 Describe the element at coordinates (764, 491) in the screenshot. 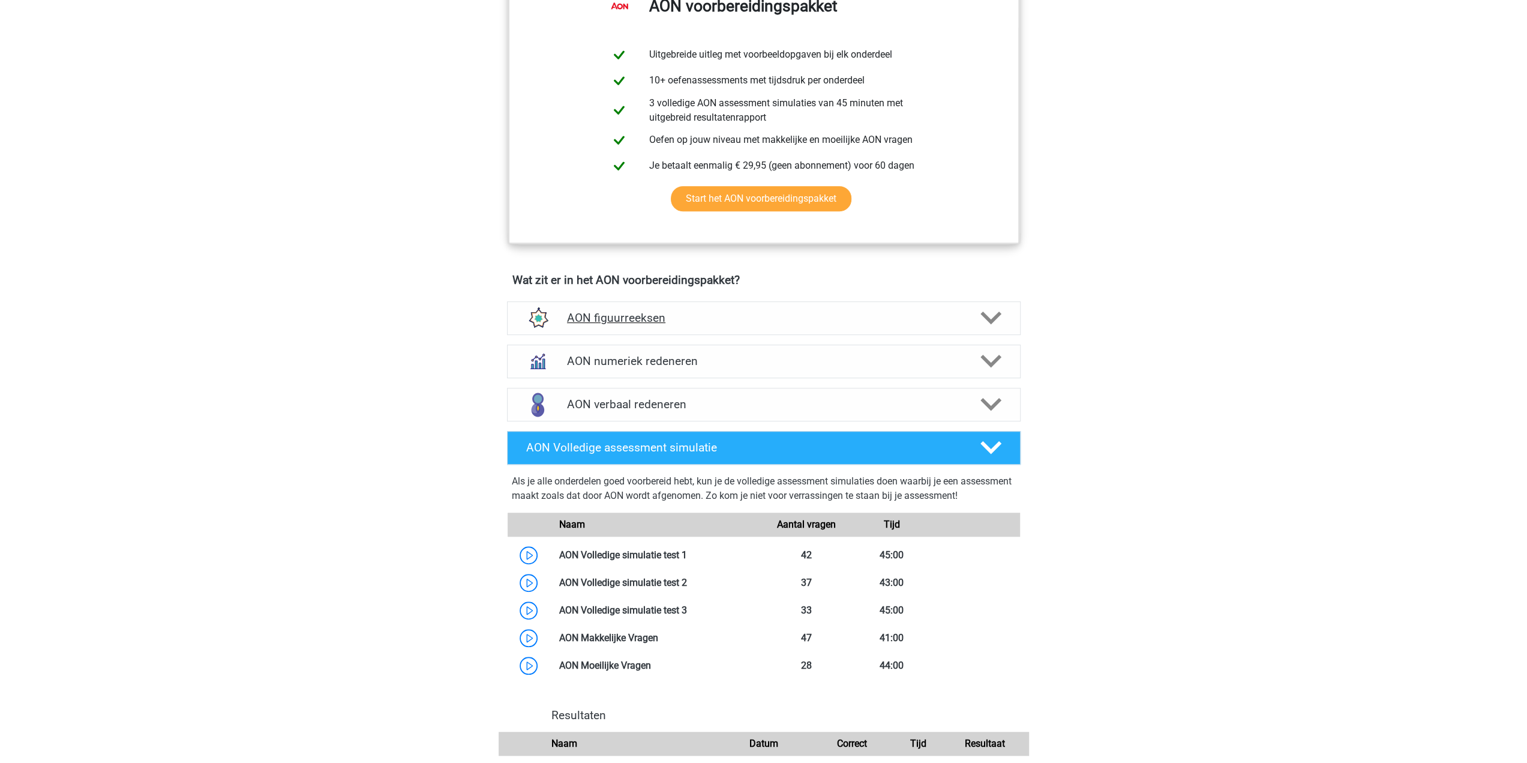

I see `div: Als je alle onderdelen goed voorbereid hebt, kun je de volledige assessment simulaties doen waarb...` at that location.